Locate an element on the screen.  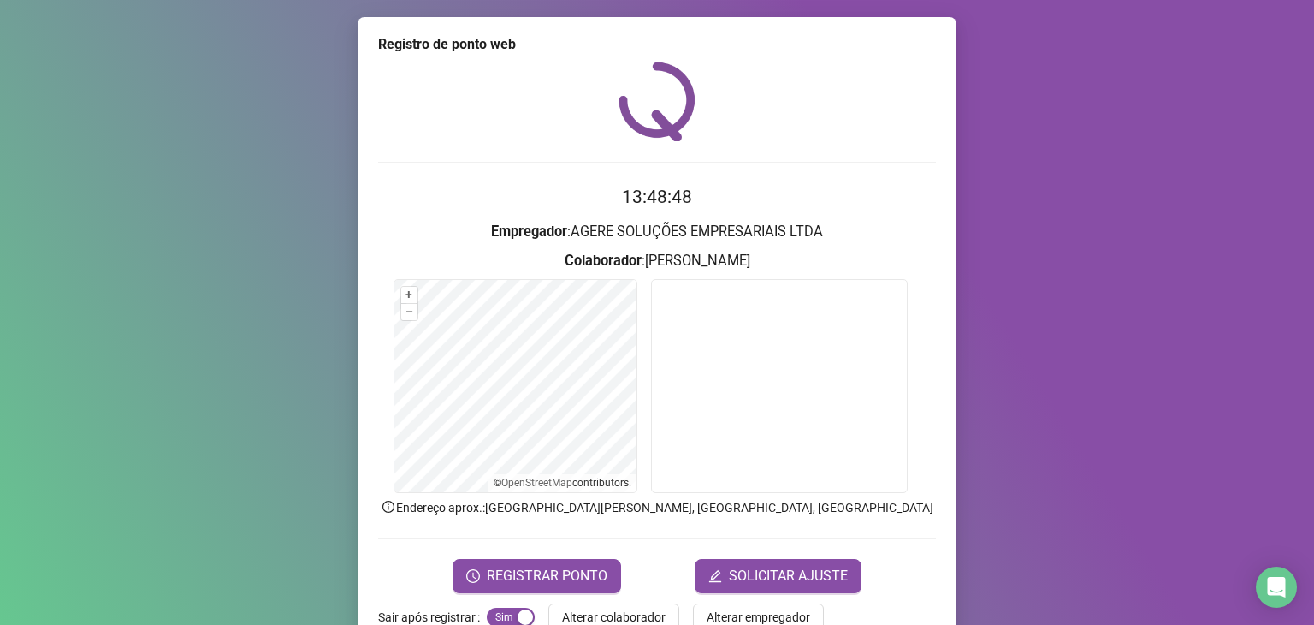
div: Open Intercom Messenger is located at coordinates (1277, 587).